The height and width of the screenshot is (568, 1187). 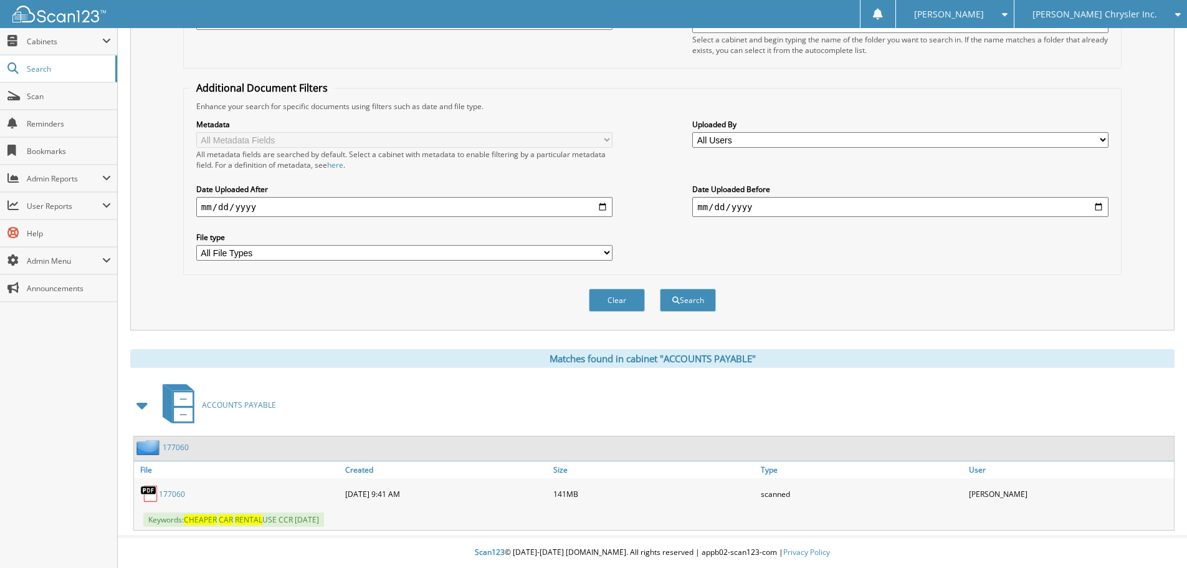 What do you see at coordinates (200, 519) in the screenshot?
I see `span: CHEAPER` at bounding box center [200, 519].